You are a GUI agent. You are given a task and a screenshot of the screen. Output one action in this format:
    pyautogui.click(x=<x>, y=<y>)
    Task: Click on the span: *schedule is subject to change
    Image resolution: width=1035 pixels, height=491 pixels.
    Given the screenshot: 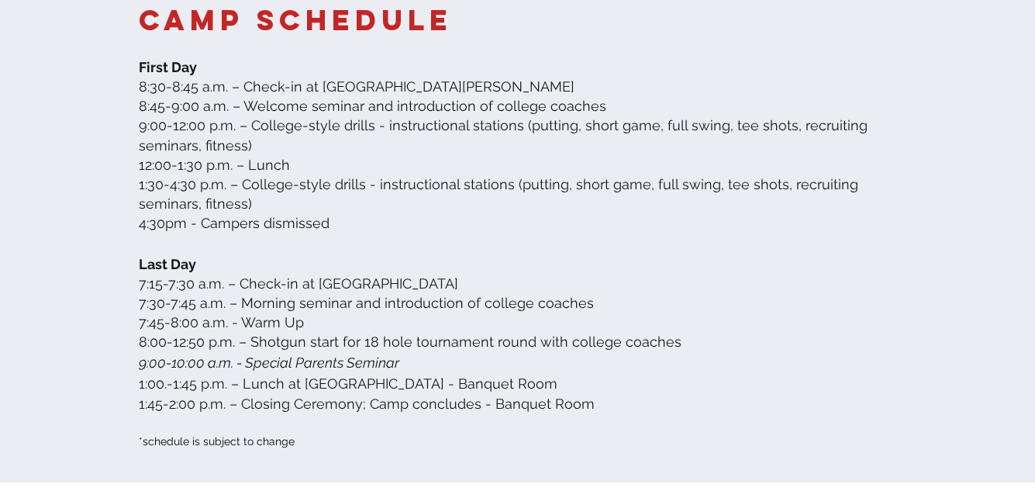 What is the action you would take?
    pyautogui.click(x=216, y=441)
    